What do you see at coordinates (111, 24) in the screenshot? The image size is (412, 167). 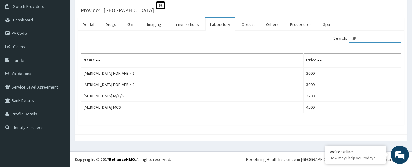 I see `a: Drugs` at bounding box center [111, 24].